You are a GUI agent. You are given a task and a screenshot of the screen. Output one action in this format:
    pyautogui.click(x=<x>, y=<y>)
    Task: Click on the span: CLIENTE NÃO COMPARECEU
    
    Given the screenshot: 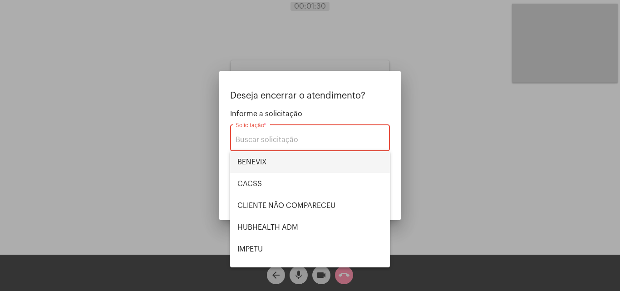 What is the action you would take?
    pyautogui.click(x=310, y=206)
    